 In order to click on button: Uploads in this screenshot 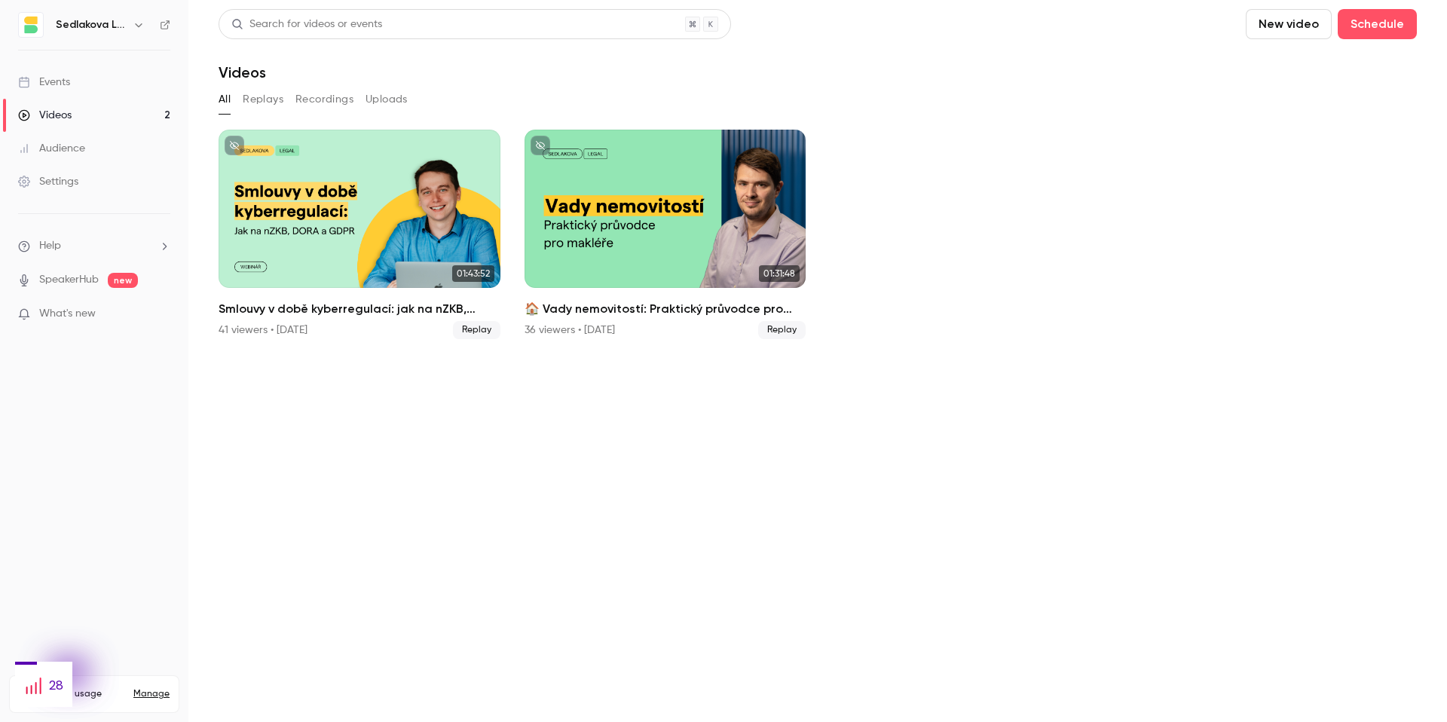, I will do `click(387, 99)`.